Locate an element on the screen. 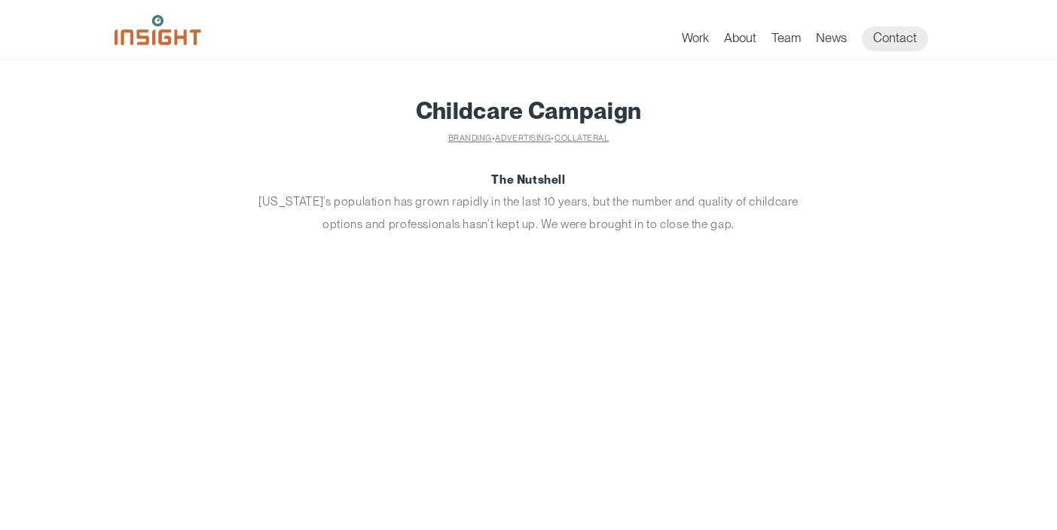  a: News is located at coordinates (831, 41).